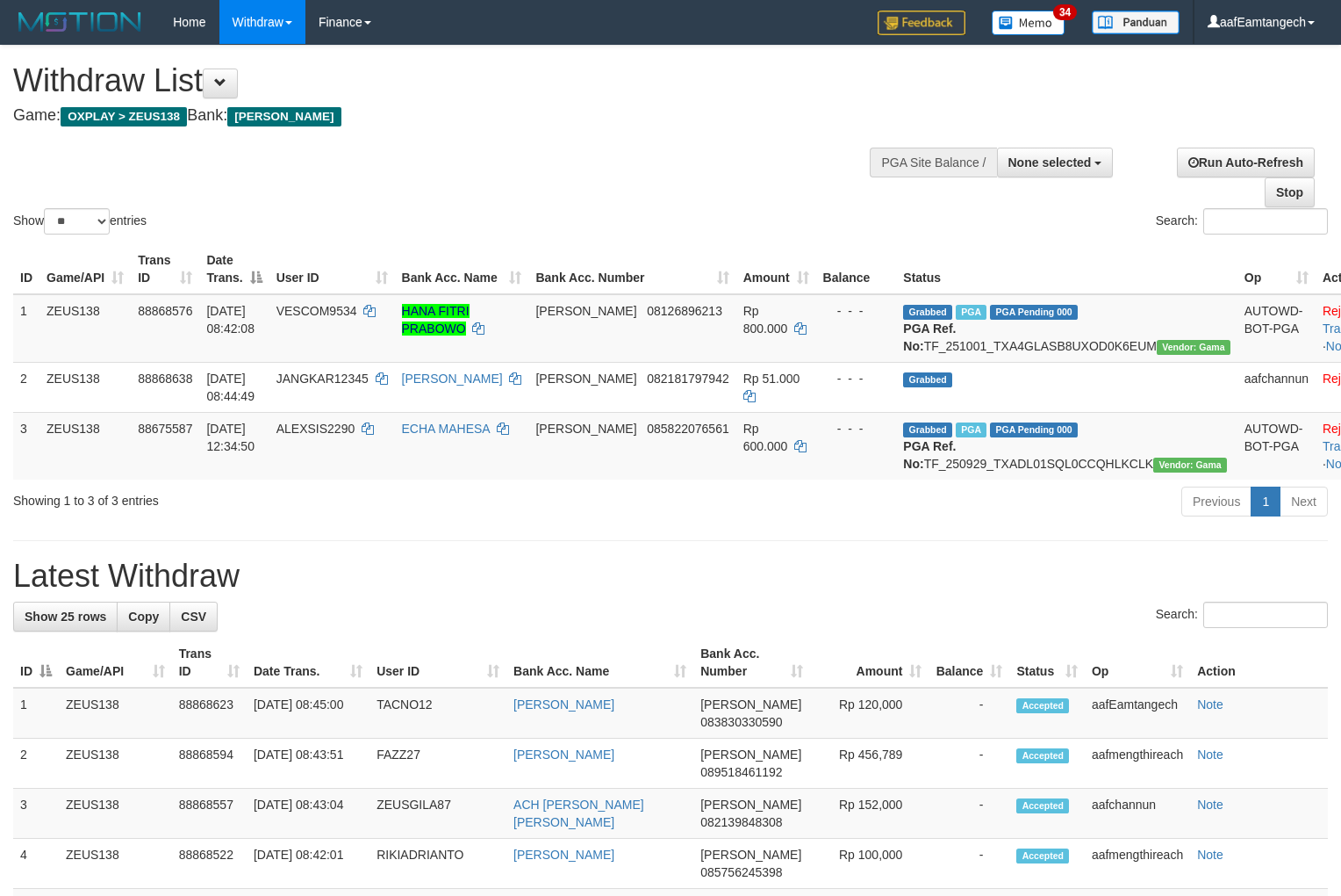 This screenshot has width=1341, height=896. What do you see at coordinates (115, 662) in the screenshot?
I see `th: Game/API: activate to sort column ascending` at bounding box center [115, 662].